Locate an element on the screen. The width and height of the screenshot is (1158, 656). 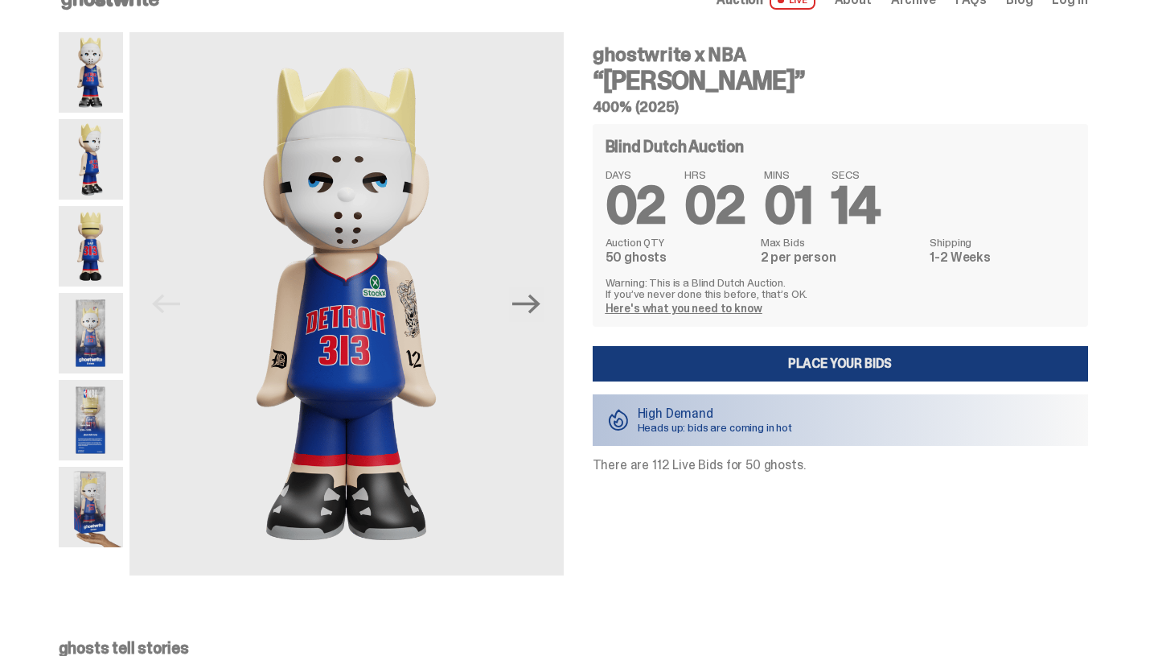
p: Heads up: bids are coming in hot is located at coordinates (715, 427).